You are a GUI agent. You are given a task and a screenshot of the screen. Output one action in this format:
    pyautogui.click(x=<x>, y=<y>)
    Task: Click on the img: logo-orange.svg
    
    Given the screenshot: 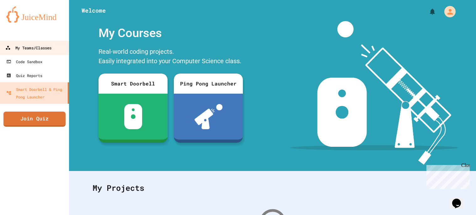 What is the action you would take?
    pyautogui.click(x=35, y=14)
    